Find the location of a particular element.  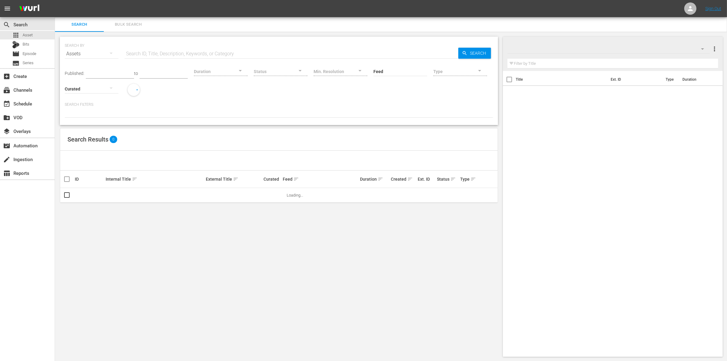

span: VOD is located at coordinates (7, 118).